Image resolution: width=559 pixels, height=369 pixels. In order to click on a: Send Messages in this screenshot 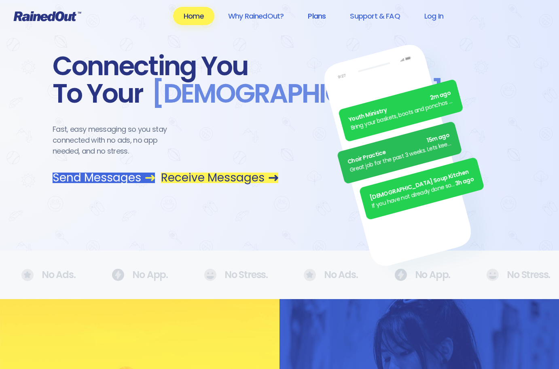, I will do `click(103, 178)`.